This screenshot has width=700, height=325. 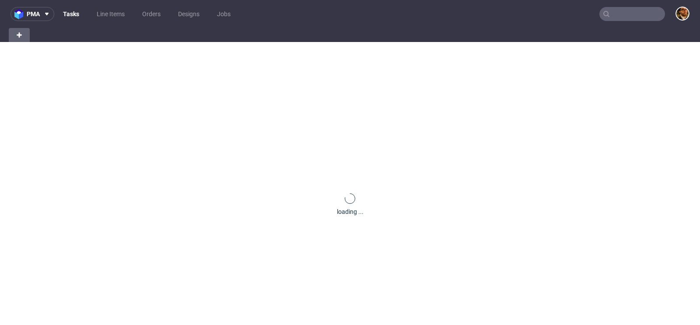 I want to click on a: Designs, so click(x=188, y=14).